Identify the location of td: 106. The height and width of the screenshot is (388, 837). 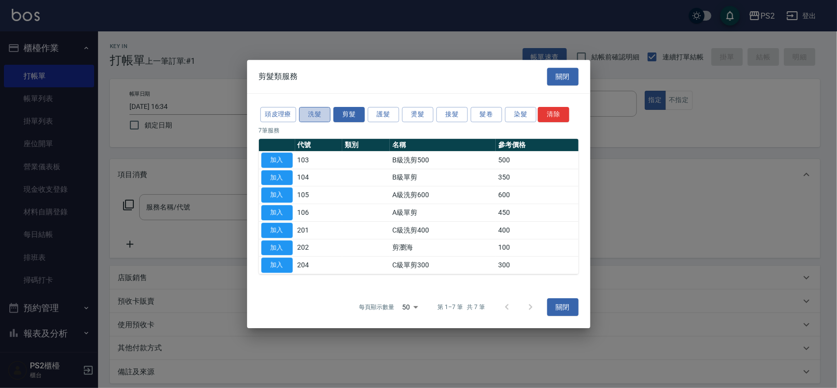
(319, 213).